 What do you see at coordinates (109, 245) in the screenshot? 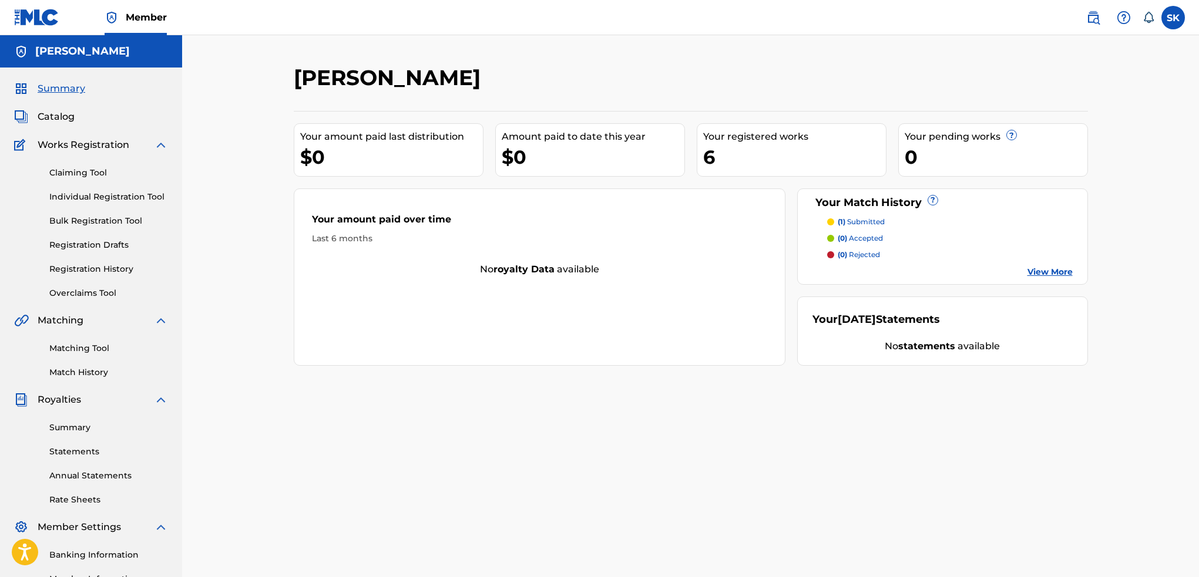
I see `a: Registration Drafts` at bounding box center [109, 245].